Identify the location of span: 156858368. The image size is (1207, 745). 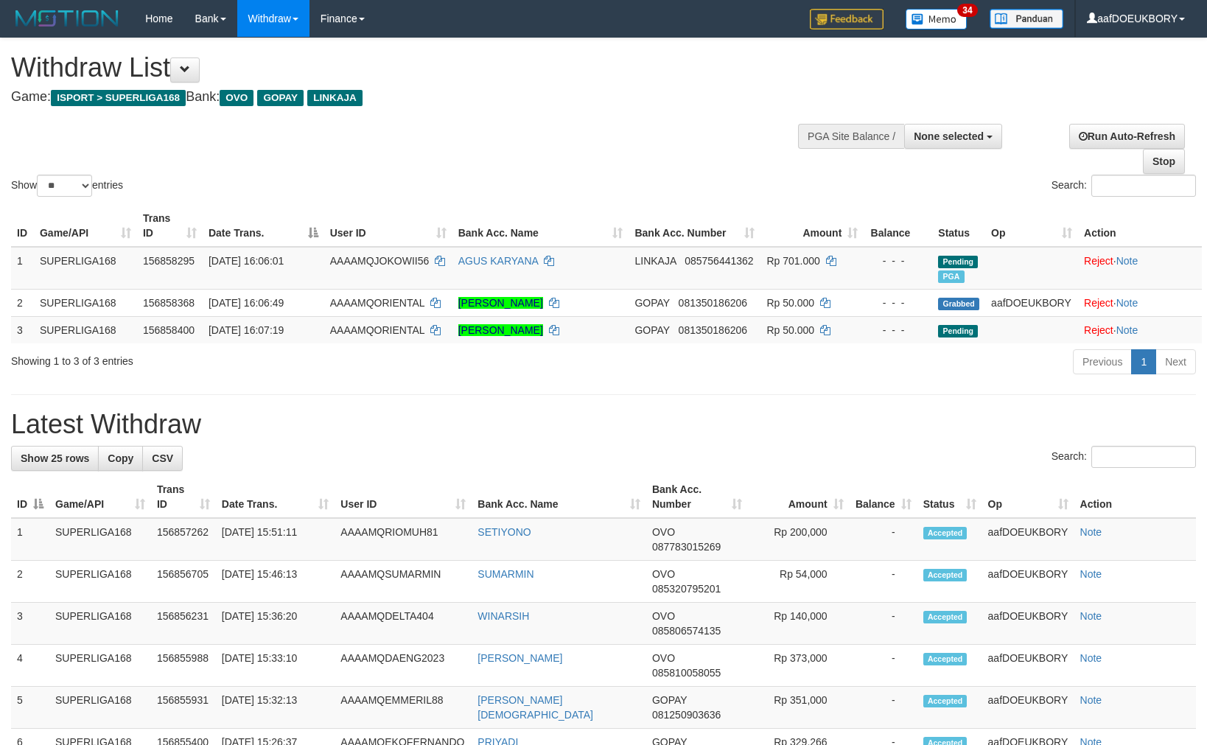
(169, 303).